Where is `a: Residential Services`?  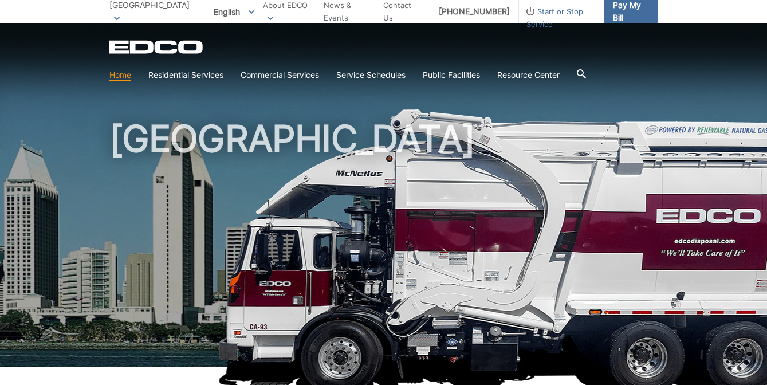
a: Residential Services is located at coordinates (186, 75).